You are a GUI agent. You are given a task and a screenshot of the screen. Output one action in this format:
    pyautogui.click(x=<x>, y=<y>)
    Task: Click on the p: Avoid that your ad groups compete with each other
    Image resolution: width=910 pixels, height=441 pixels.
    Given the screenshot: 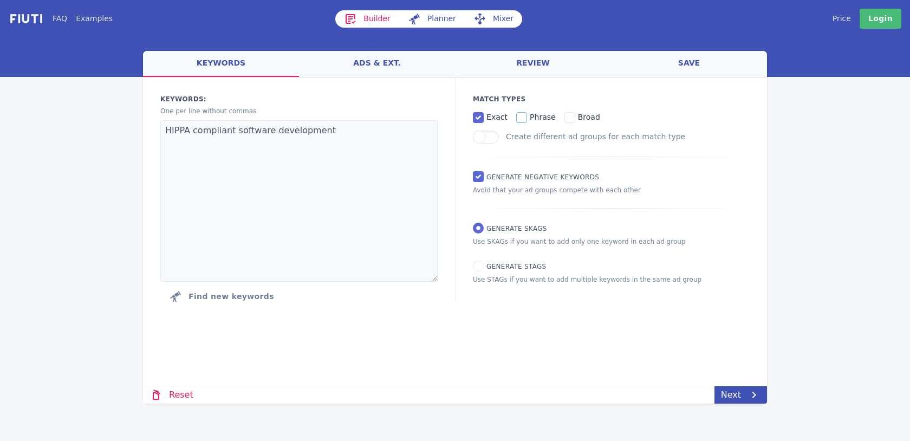 What is the action you would take?
    pyautogui.click(x=611, y=190)
    